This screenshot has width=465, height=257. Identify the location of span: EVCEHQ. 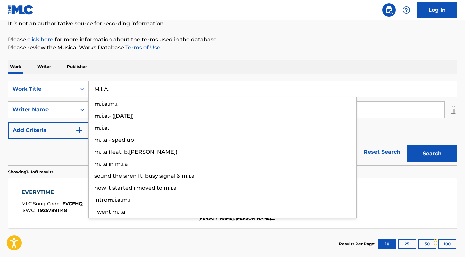
(72, 204).